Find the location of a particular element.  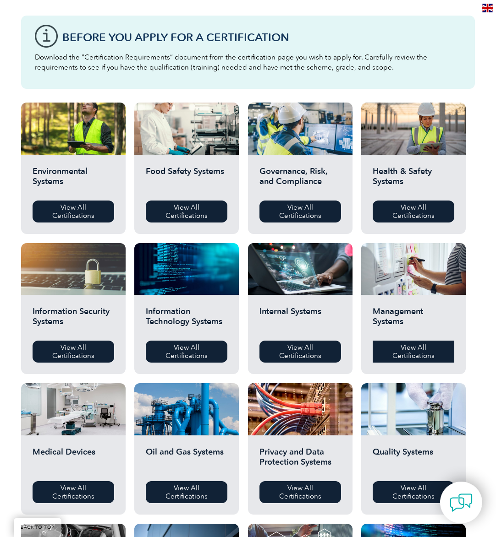

h2: Privacy and Data Protection Systems is located at coordinates (300, 461).